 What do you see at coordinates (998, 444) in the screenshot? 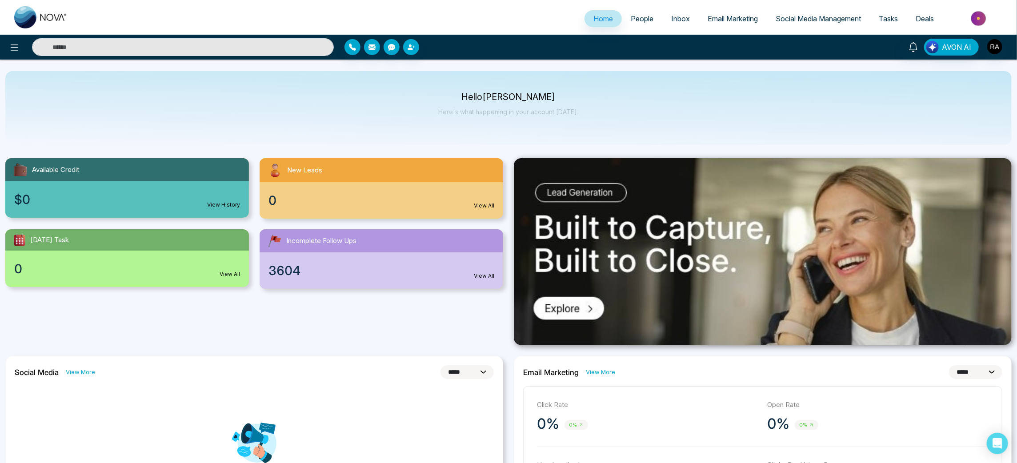
I see `div: Open Intercom Messenger` at bounding box center [998, 444].